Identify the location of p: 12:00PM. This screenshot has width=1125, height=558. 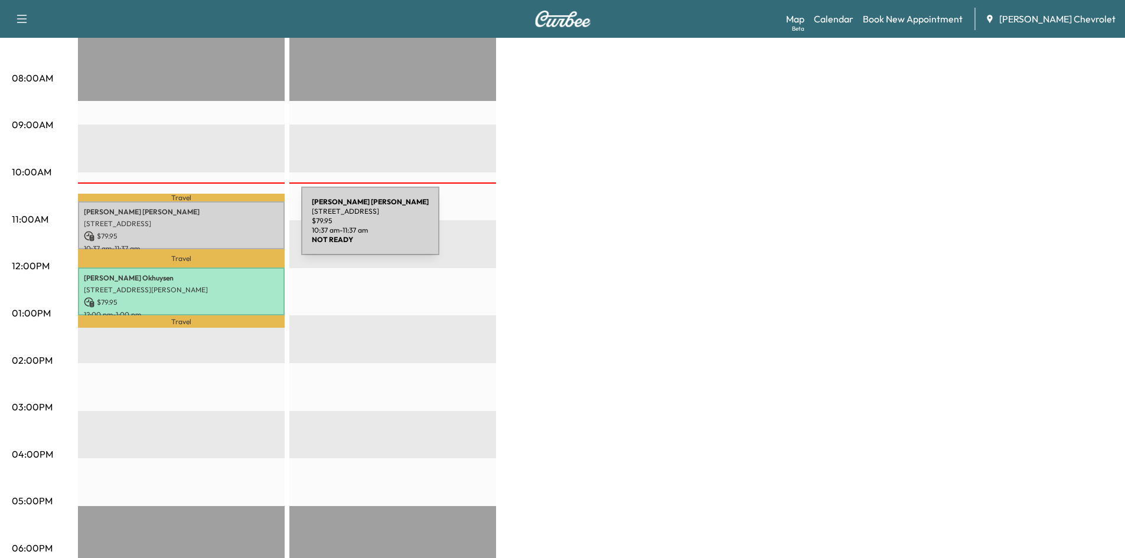
(31, 266).